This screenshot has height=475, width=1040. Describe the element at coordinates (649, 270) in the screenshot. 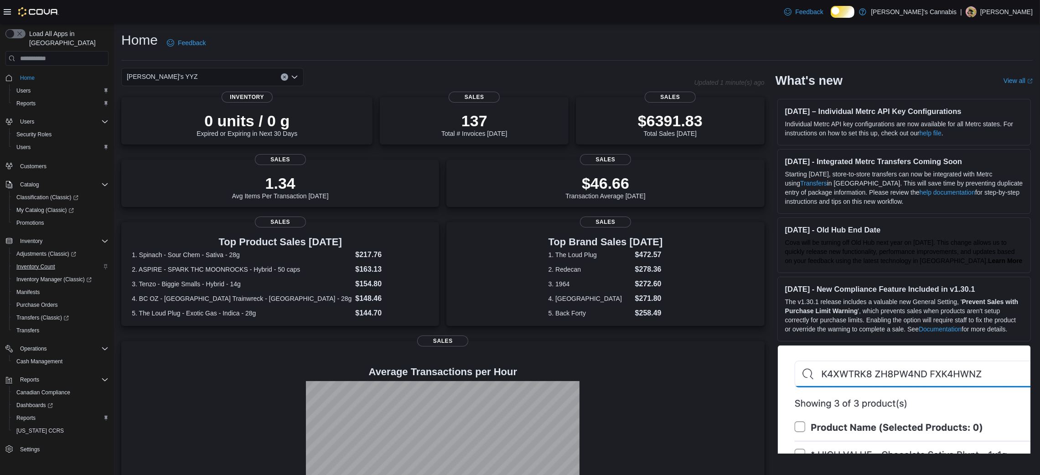

I see `dd: $278.36` at that location.